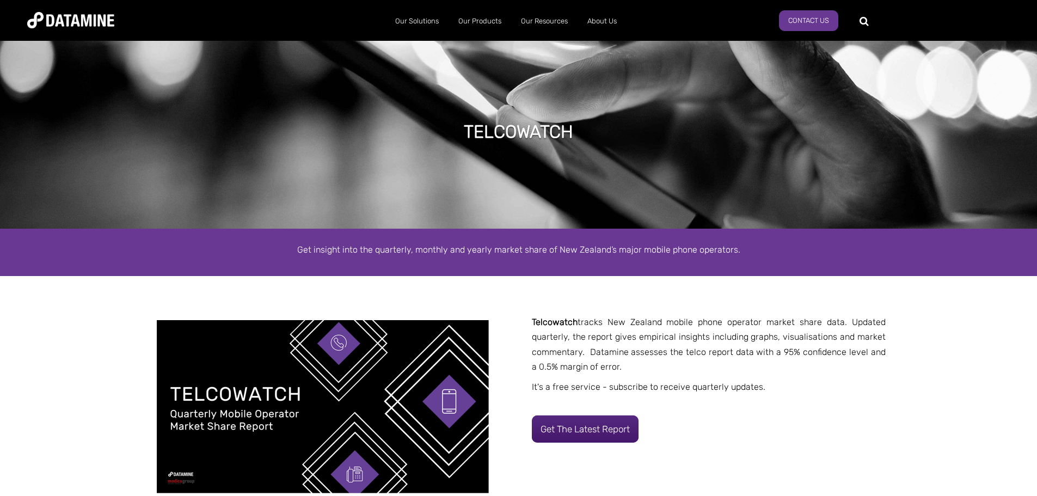 This screenshot has height=496, width=1037. Describe the element at coordinates (518, 132) in the screenshot. I see `h1: TELCOWATCH` at that location.